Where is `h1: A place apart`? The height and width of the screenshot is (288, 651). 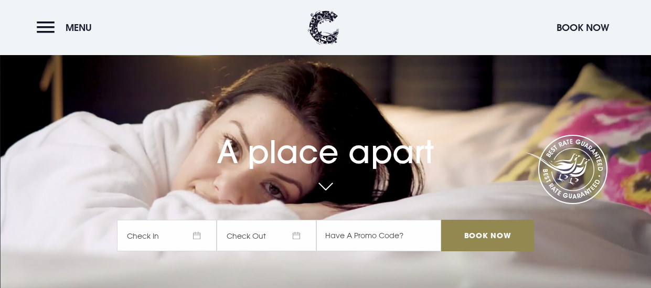 h1: A place apart is located at coordinates (325, 143).